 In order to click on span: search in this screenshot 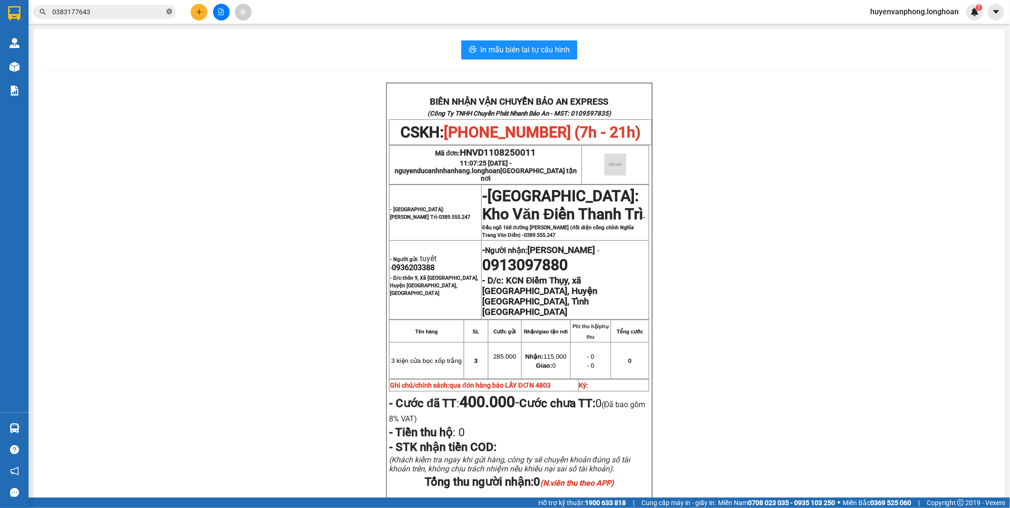, I will do `click(43, 12)`.